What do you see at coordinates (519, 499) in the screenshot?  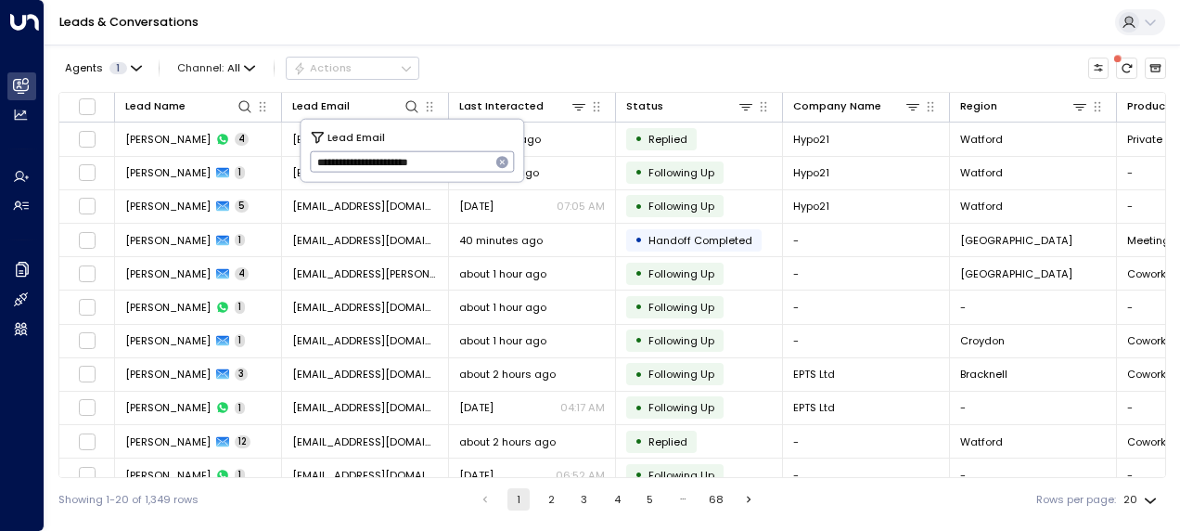 I see `button: page 1` at bounding box center [519, 499].